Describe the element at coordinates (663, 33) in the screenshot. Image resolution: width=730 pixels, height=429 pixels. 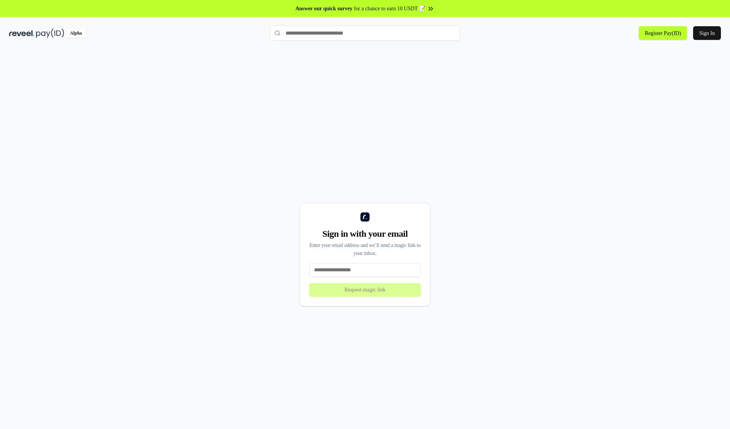
I see `button: Register Pay(ID)` at that location.